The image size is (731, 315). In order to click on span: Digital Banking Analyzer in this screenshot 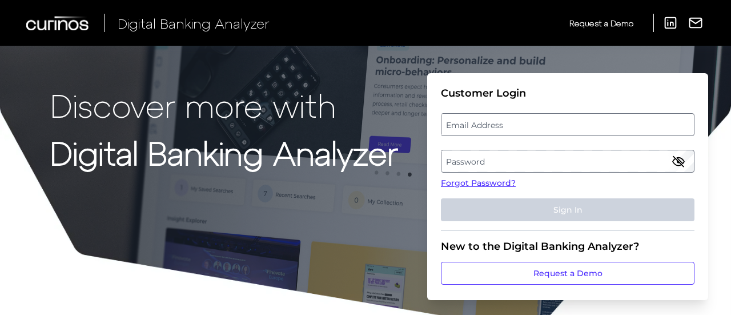, I will do `click(194, 23)`.